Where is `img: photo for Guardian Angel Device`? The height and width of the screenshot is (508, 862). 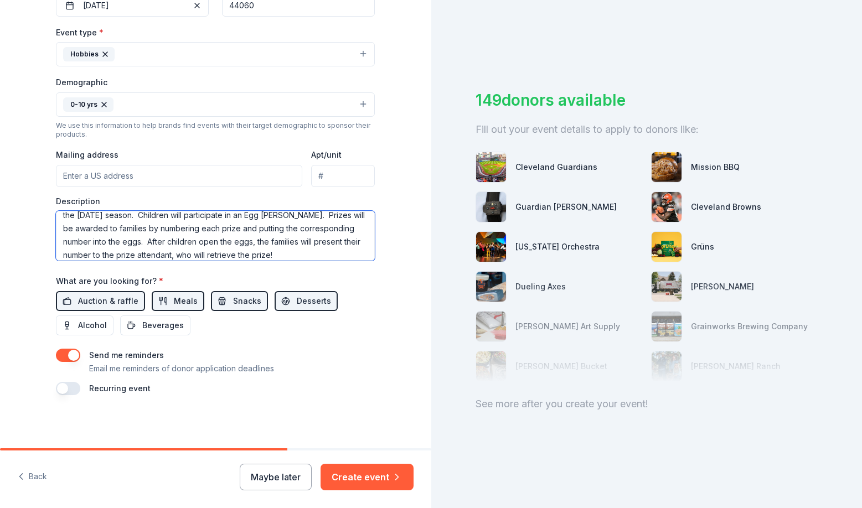 img: photo for Guardian Angel Device is located at coordinates (491, 207).